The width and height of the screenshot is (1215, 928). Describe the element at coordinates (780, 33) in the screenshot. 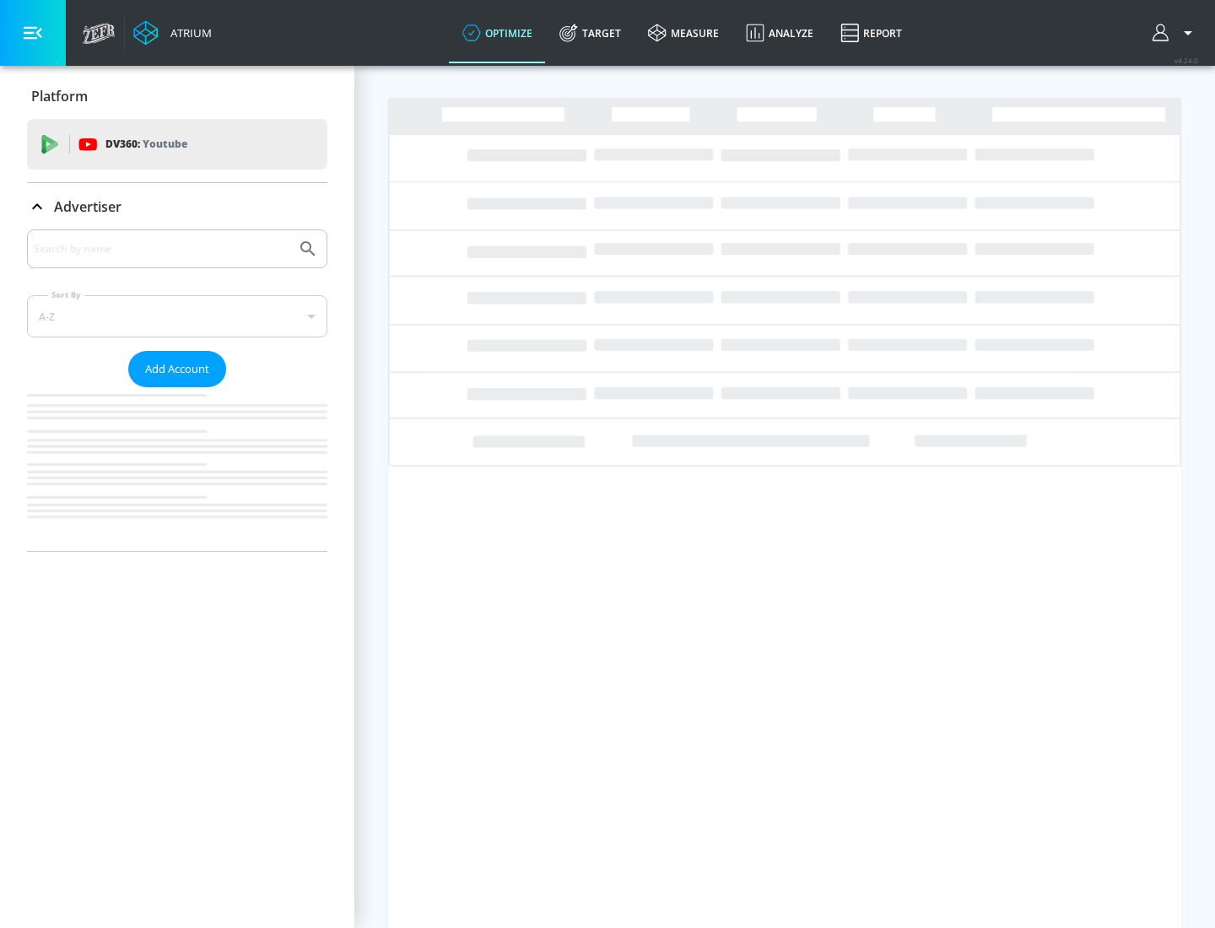

I see `a: Analyze` at that location.